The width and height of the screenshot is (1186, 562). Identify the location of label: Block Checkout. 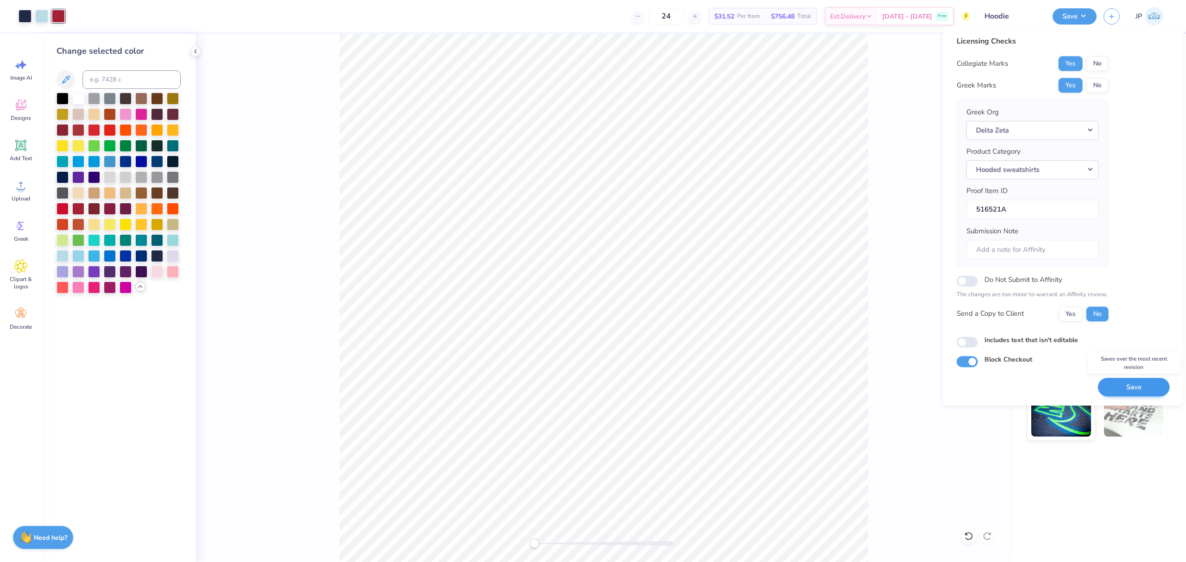
(1008, 359).